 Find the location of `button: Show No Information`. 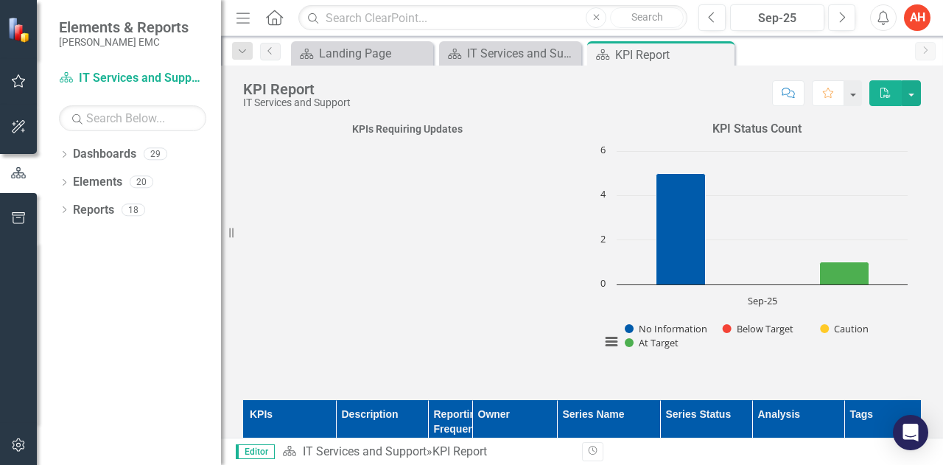

button: Show No Information is located at coordinates (665, 329).